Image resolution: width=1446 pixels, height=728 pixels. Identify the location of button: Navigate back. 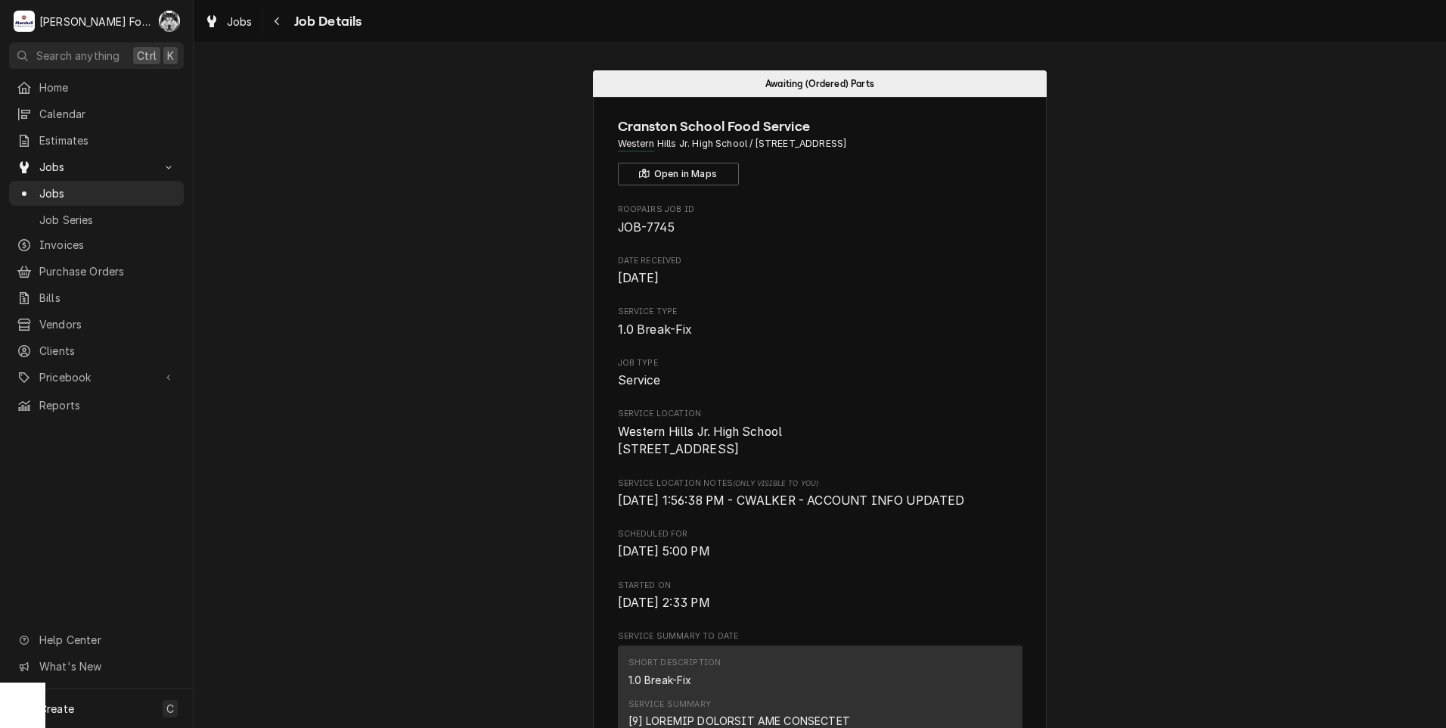
(278, 21).